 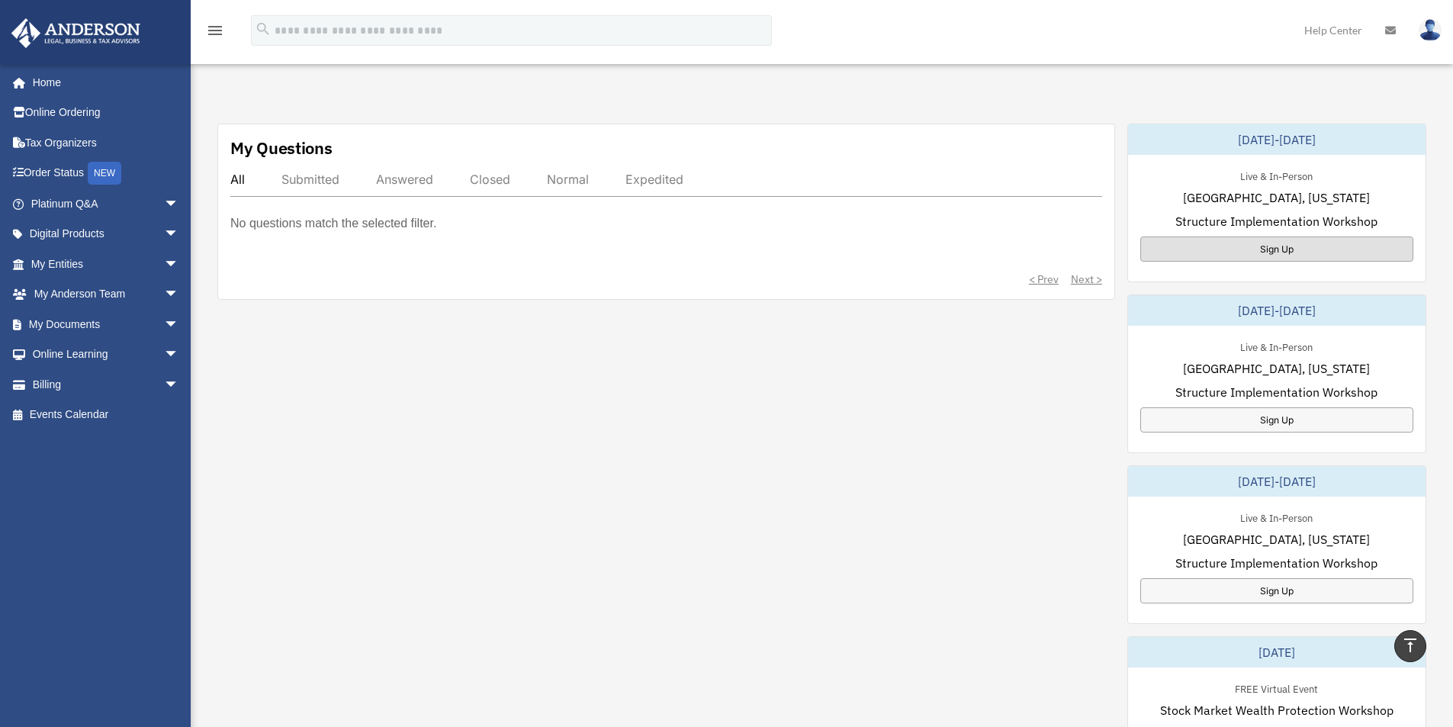 What do you see at coordinates (75, 33) in the screenshot?
I see `img: Anderson Advisors Platinum Portal` at bounding box center [75, 33].